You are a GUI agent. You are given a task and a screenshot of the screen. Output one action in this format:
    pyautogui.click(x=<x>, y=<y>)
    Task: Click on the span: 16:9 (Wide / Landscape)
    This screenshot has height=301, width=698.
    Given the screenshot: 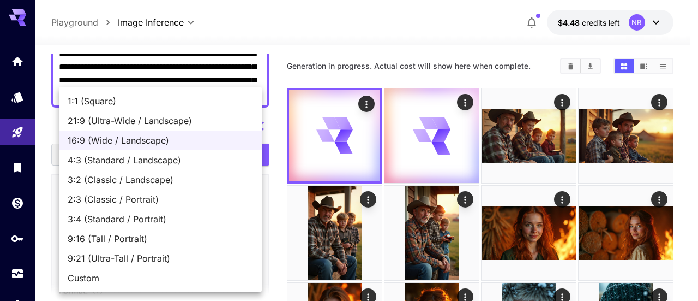 What is the action you would take?
    pyautogui.click(x=160, y=140)
    